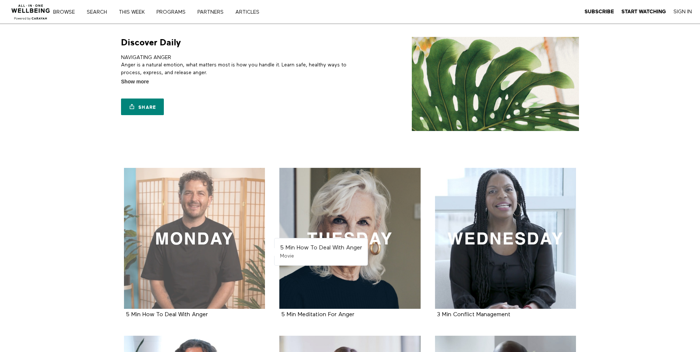 Image resolution: width=700 pixels, height=352 pixels. I want to click on a: Start Watching, so click(643, 12).